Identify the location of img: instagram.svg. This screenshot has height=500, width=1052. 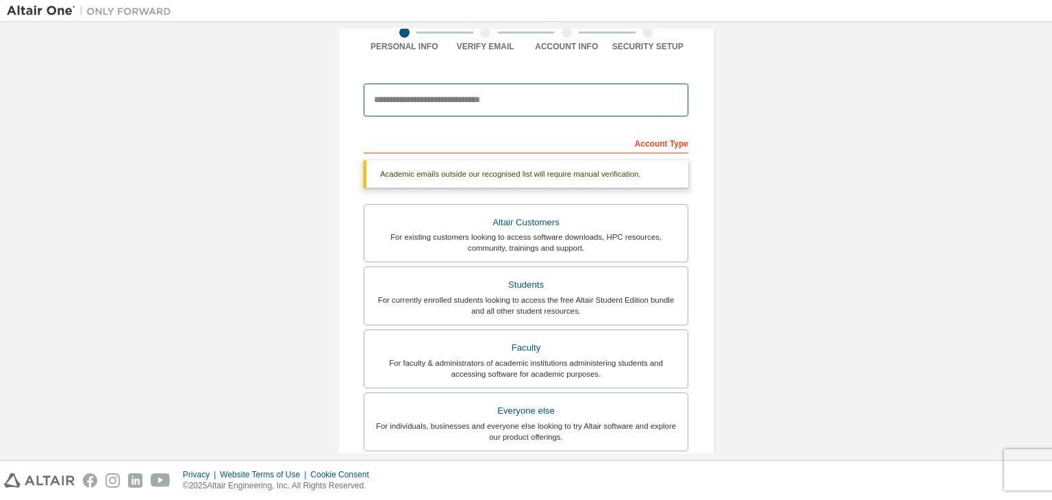
(112, 480).